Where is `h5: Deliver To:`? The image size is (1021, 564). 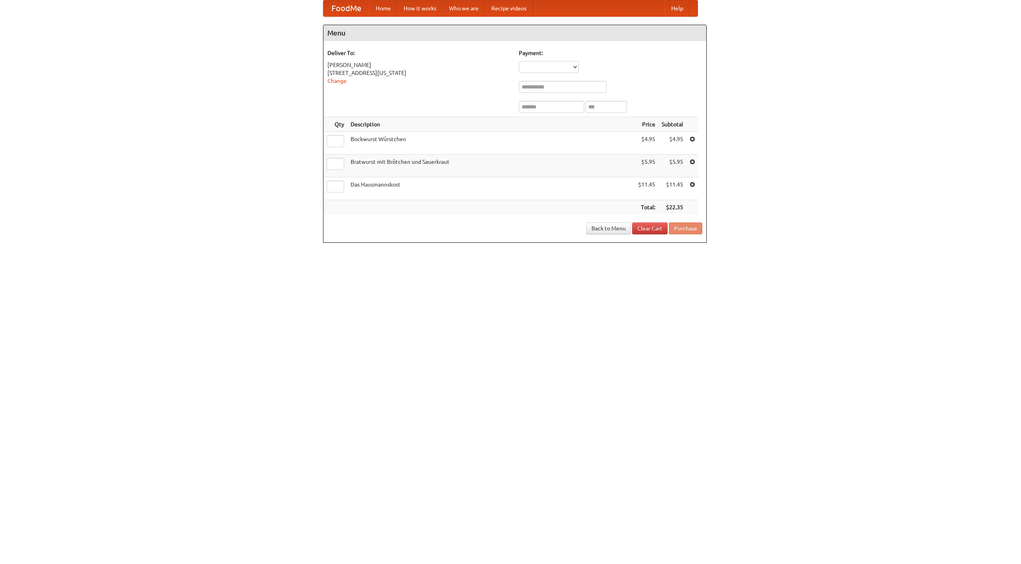 h5: Deliver To: is located at coordinates (419, 53).